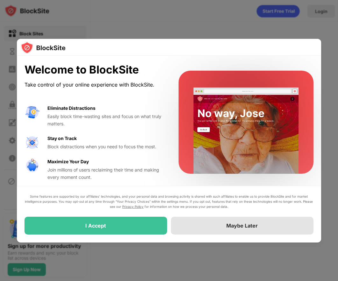 This screenshot has height=281, width=338. Describe the element at coordinates (43, 48) in the screenshot. I see `img: logo-blocksite.svg` at that location.